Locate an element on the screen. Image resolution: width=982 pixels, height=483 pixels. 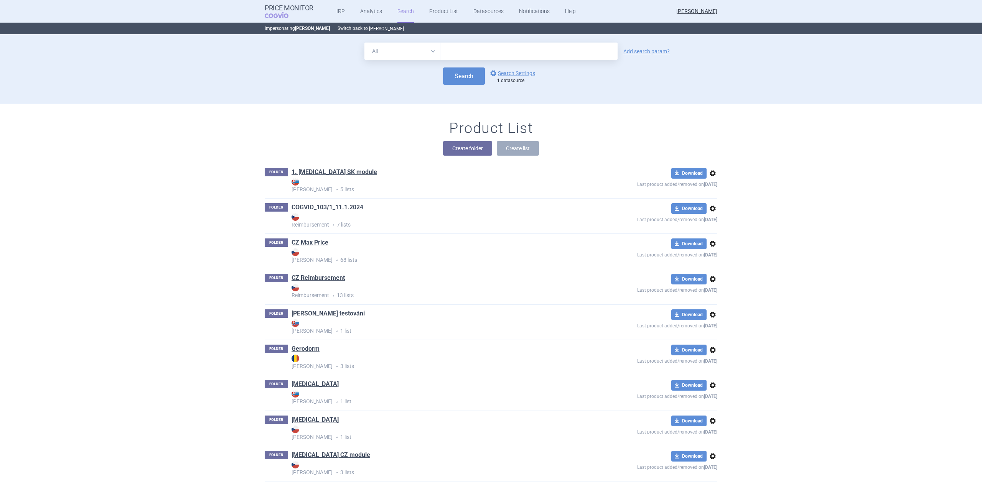
p: 68 lists is located at coordinates (436, 256).